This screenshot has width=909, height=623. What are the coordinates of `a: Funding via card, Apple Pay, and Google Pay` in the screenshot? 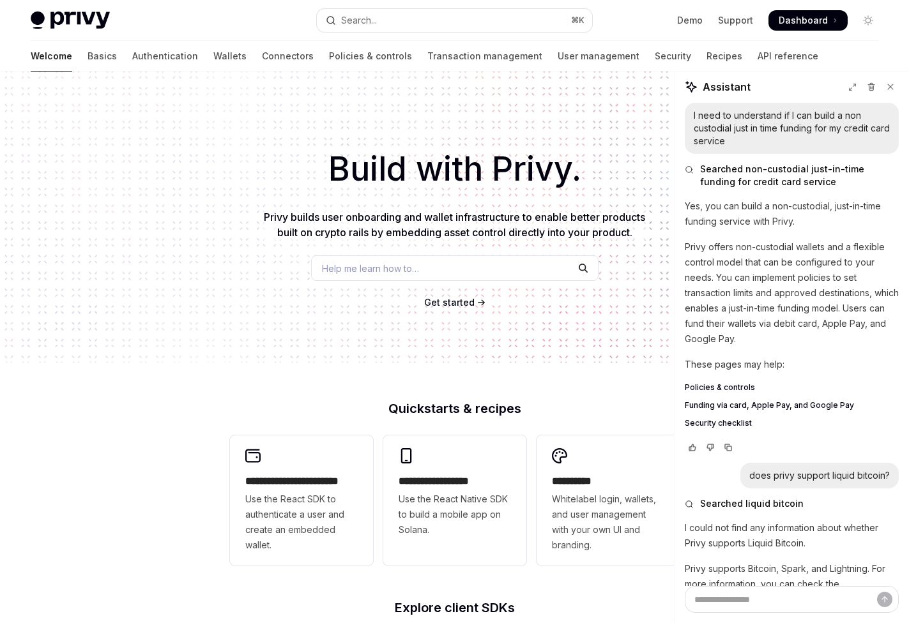 It's located at (791, 406).